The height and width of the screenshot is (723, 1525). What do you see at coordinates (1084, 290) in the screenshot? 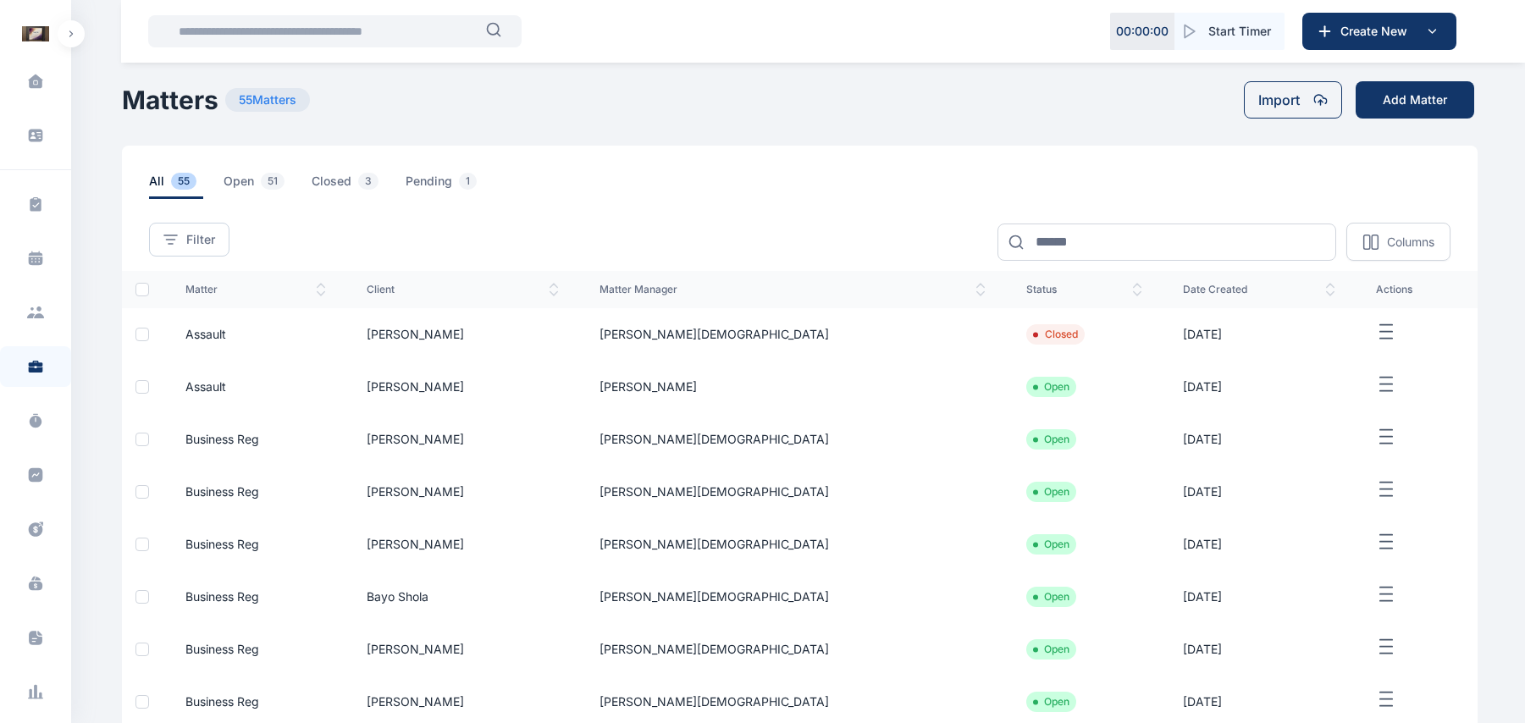
I see `span: status` at bounding box center [1084, 290].